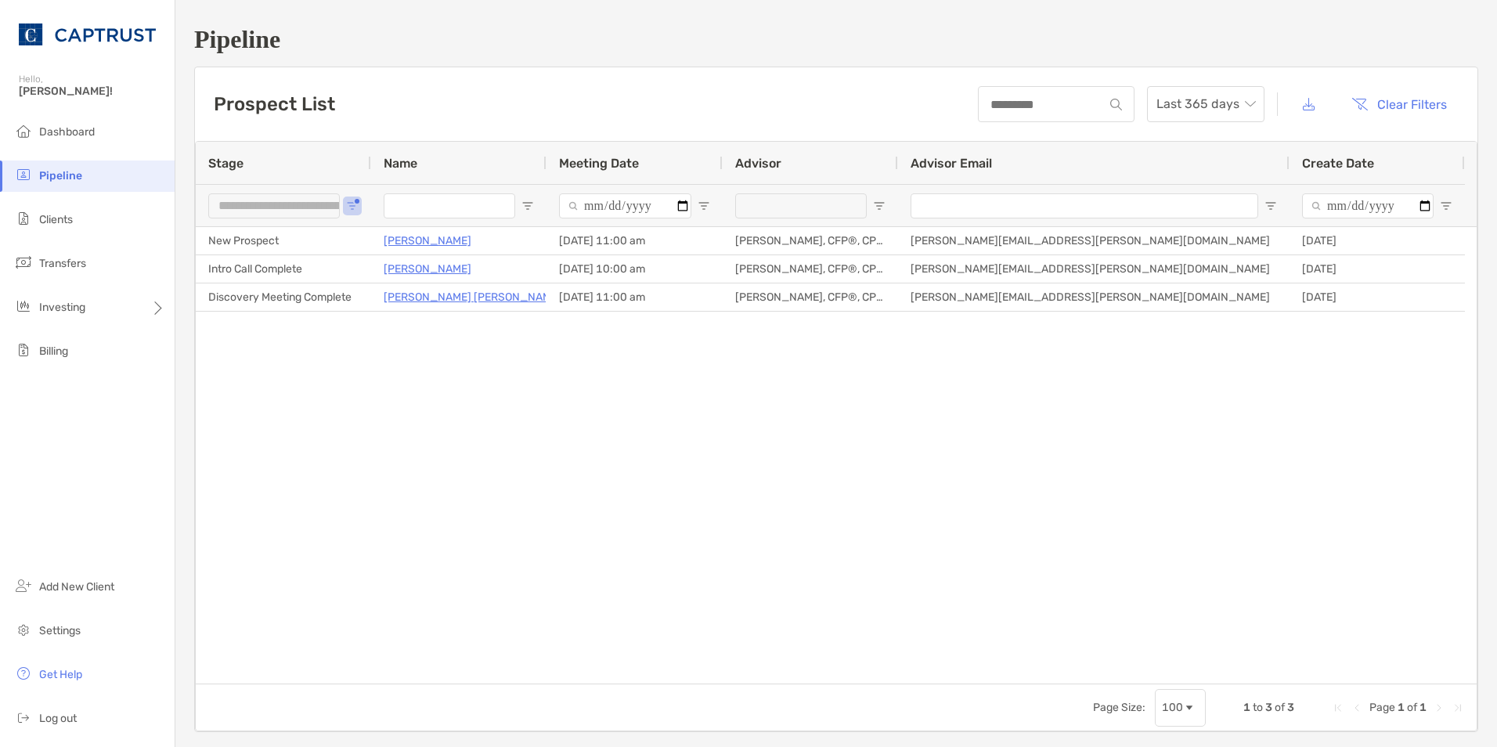 The image size is (1497, 747). What do you see at coordinates (283, 297) in the screenshot?
I see `div: Discovery Meeting Complete` at bounding box center [283, 297].